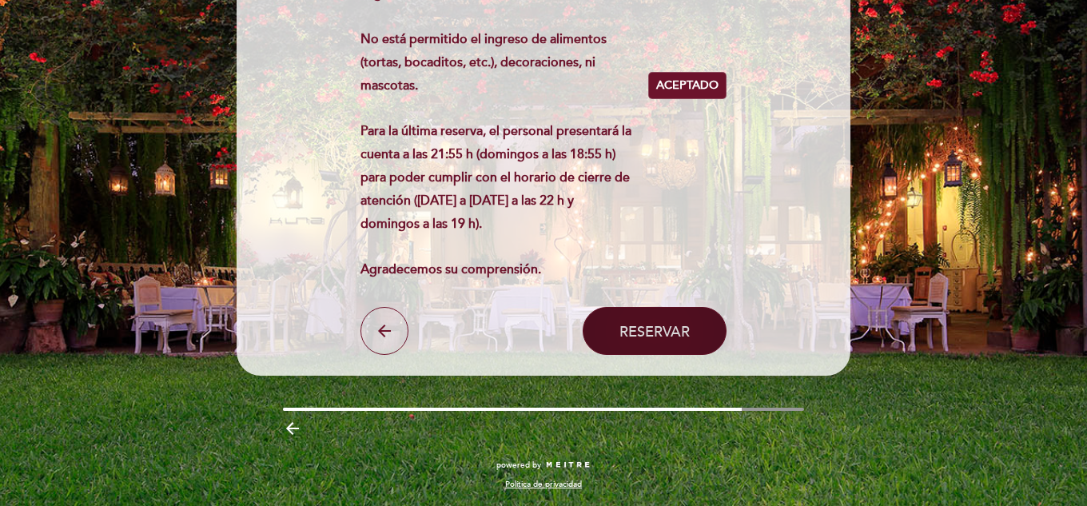 The image size is (1087, 506). I want to click on a: Política de privacidad, so click(543, 484).